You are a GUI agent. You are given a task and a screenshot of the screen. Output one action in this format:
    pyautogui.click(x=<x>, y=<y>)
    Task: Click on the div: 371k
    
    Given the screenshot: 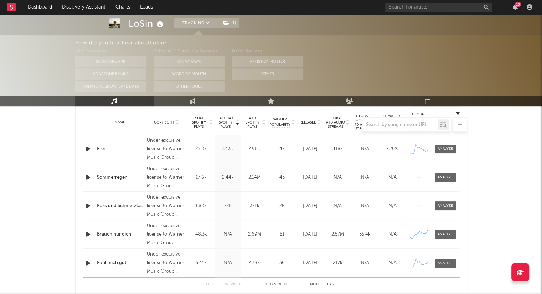 What is the action you would take?
    pyautogui.click(x=254, y=206)
    